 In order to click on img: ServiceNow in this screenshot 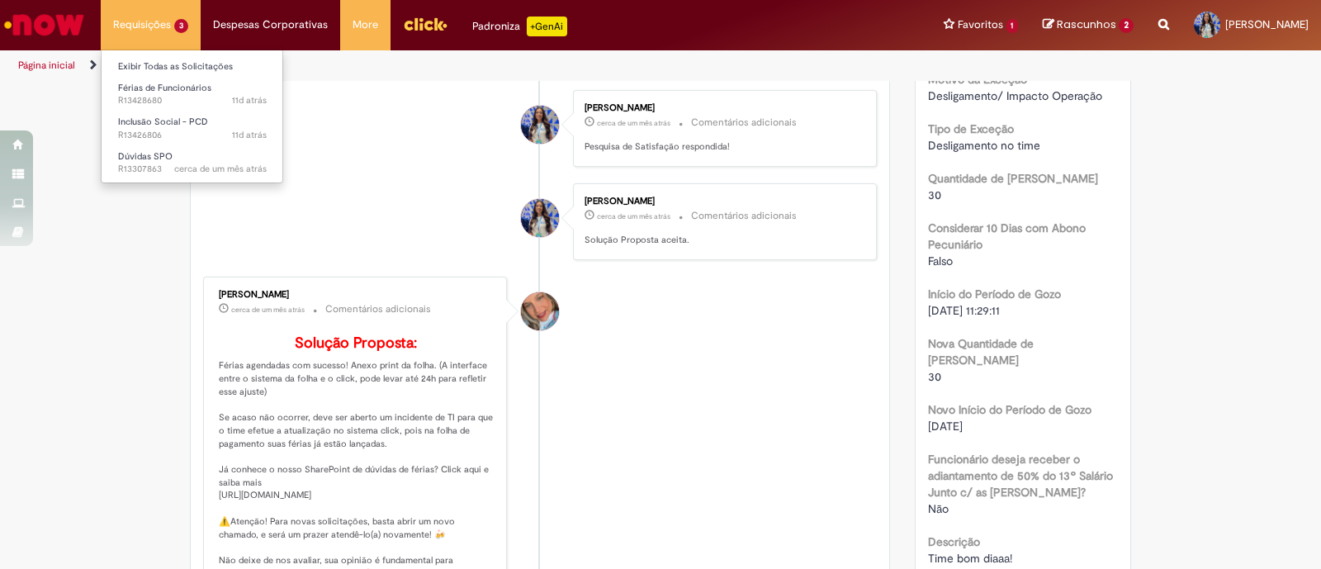, I will do `click(44, 25)`.